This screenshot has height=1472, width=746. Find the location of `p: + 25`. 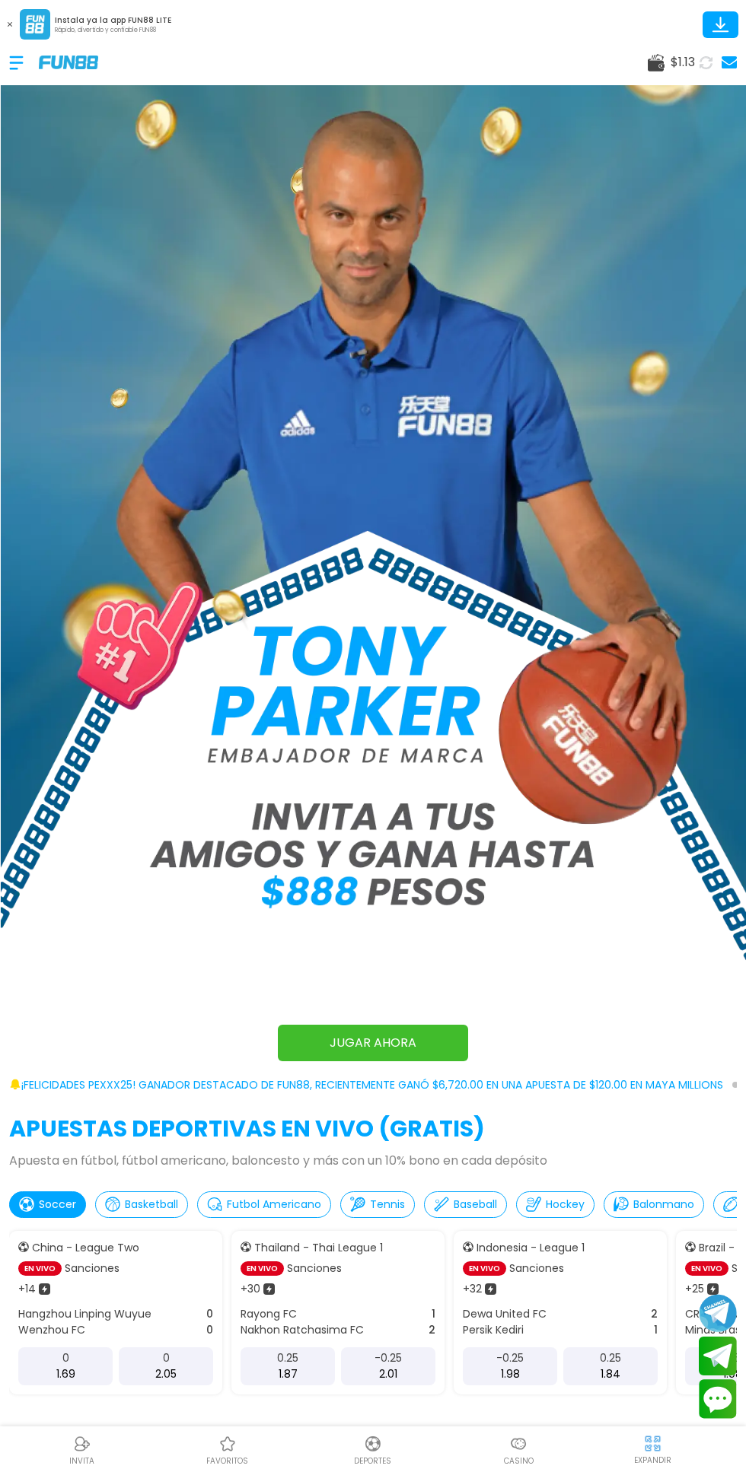

p: + 25 is located at coordinates (694, 1289).